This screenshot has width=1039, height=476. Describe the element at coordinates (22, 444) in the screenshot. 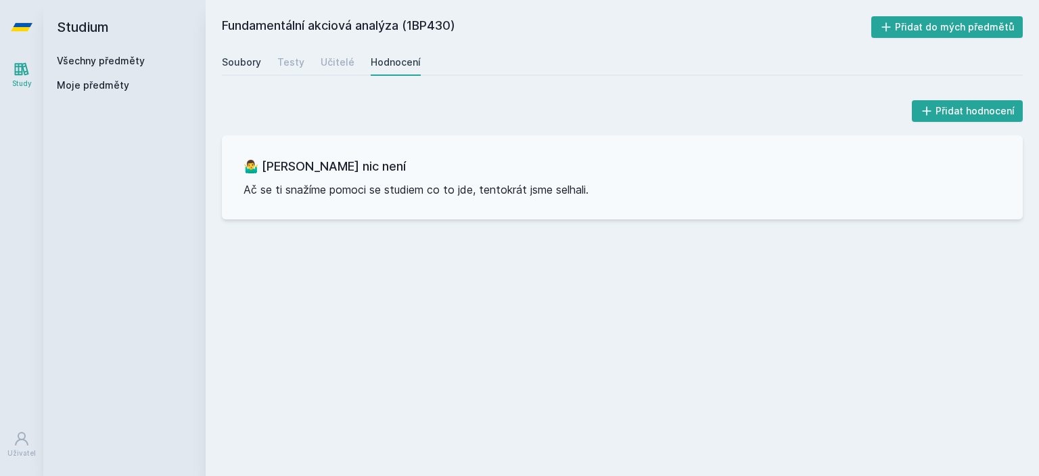

I see `a: Uživatel` at that location.